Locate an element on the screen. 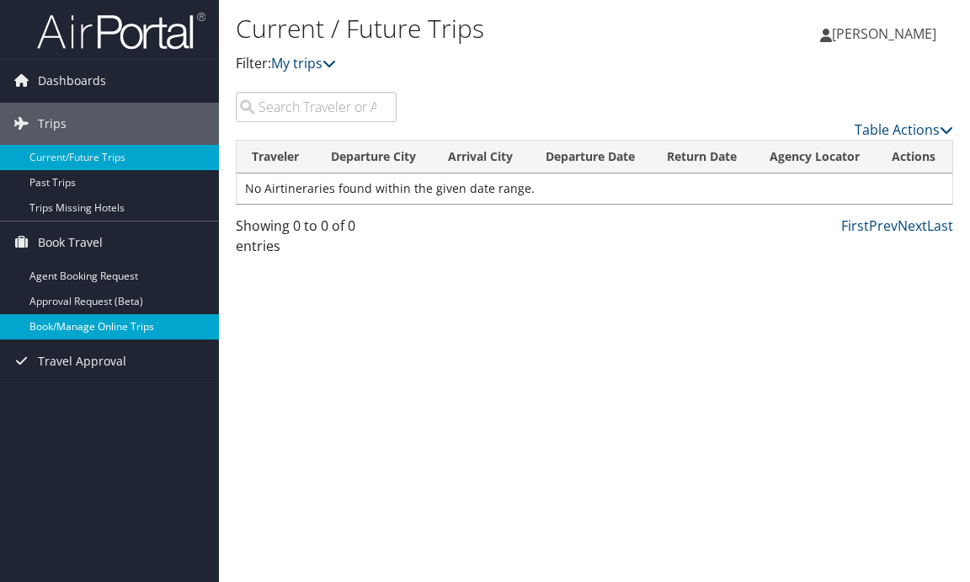 This screenshot has width=970, height=582. a: Table Actions is located at coordinates (904, 130).